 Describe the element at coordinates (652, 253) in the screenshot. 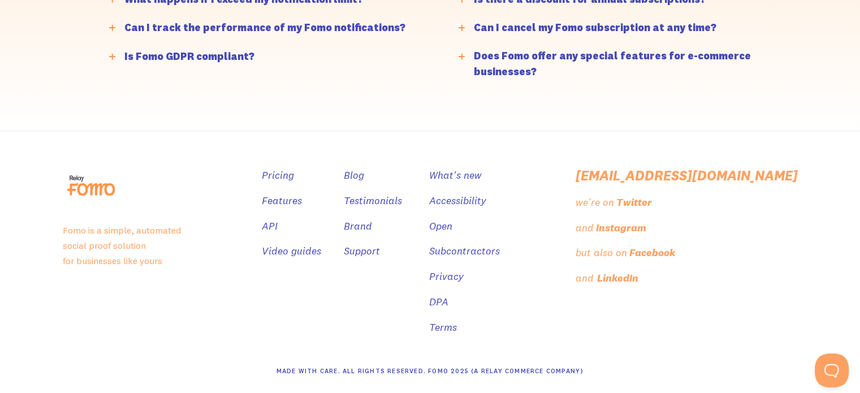

I see `div: Facebook` at that location.